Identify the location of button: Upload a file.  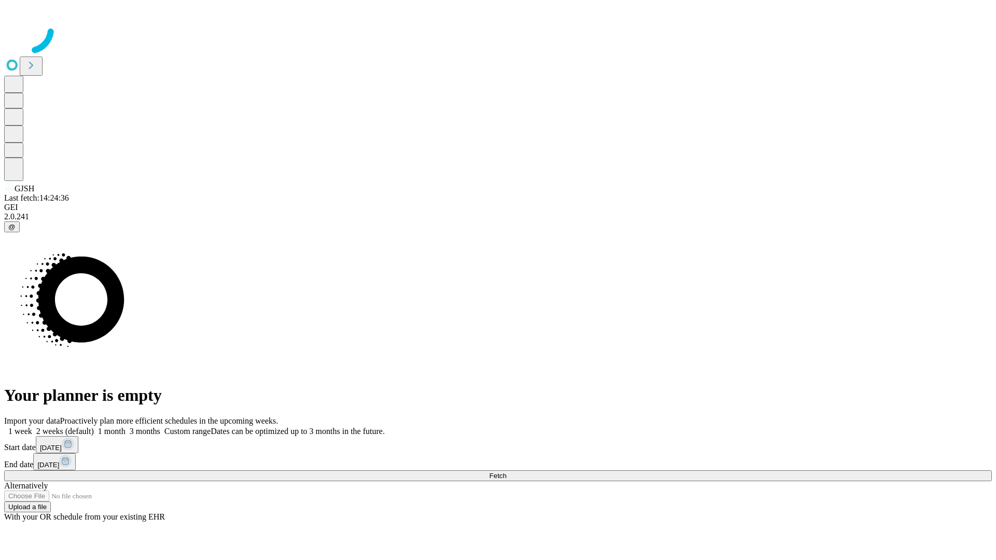
(27, 507).